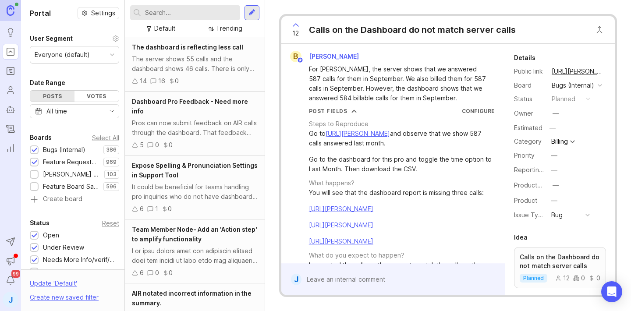 This screenshot has height=311, width=631. I want to click on a: The dashboard is reflecting less callThe server shows 55 calls and the dashboard shows 46 calls. ..., so click(195, 64).